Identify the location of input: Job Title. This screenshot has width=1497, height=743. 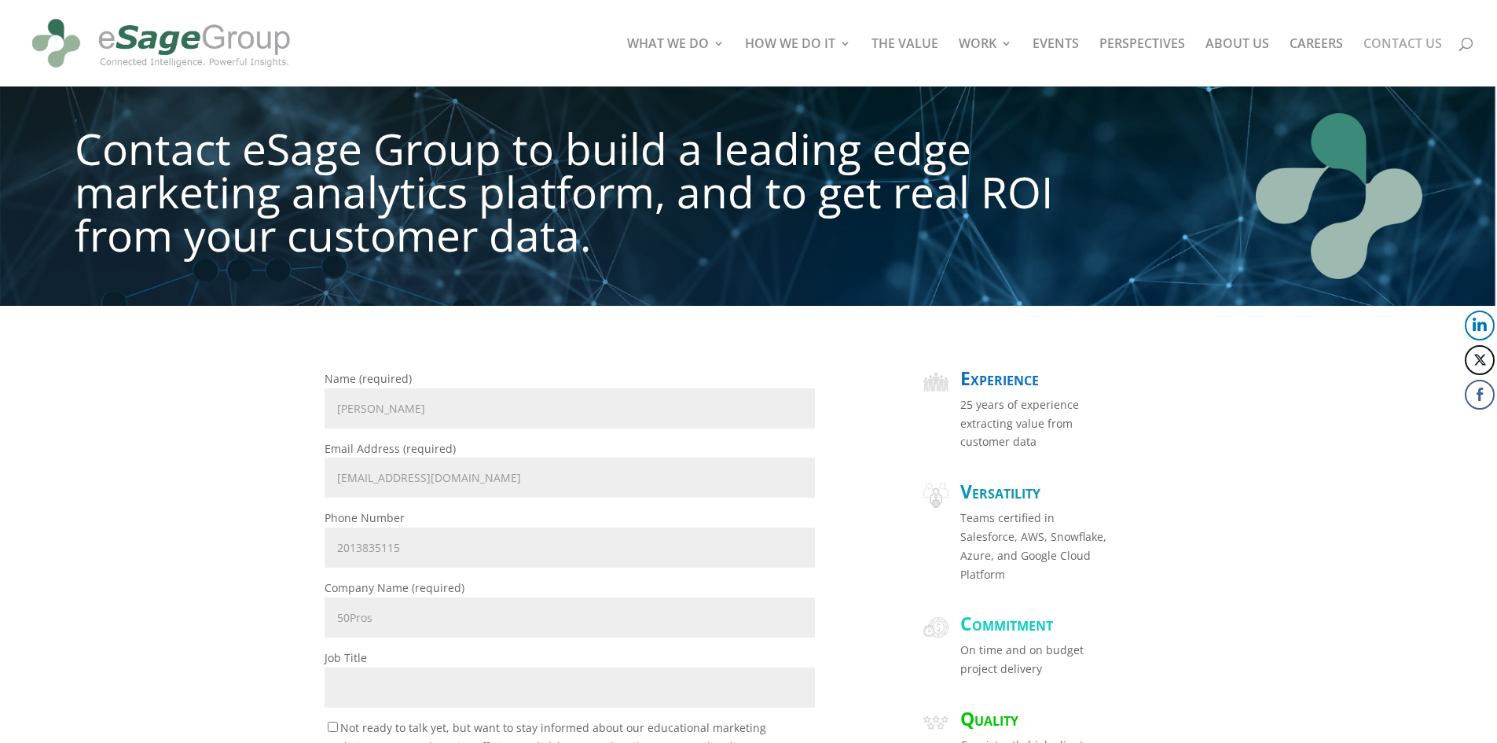
(570, 687).